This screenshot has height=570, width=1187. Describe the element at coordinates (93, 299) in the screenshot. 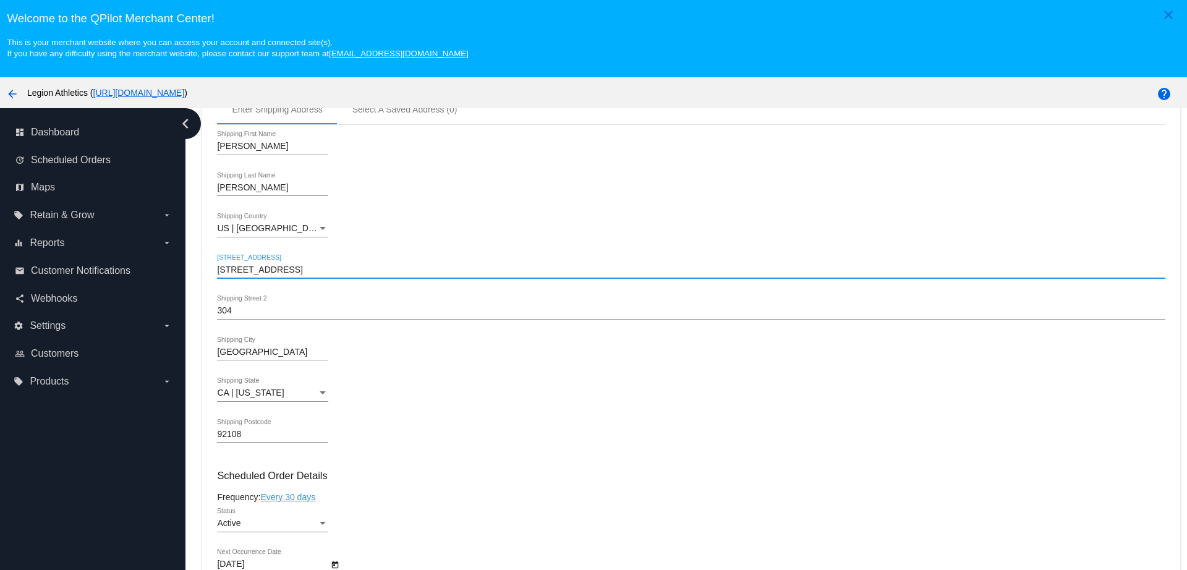

I see `a: share Webhooks` at that location.